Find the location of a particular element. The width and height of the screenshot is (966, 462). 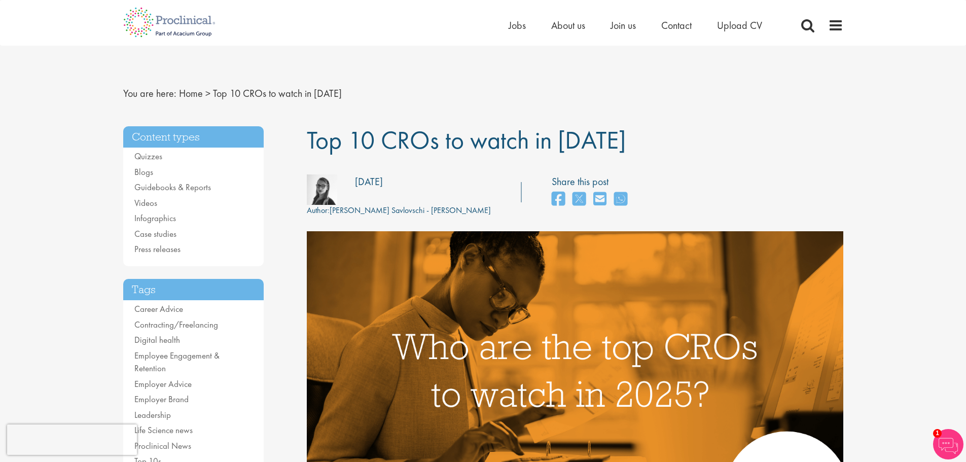

a: share on email is located at coordinates (600, 199).